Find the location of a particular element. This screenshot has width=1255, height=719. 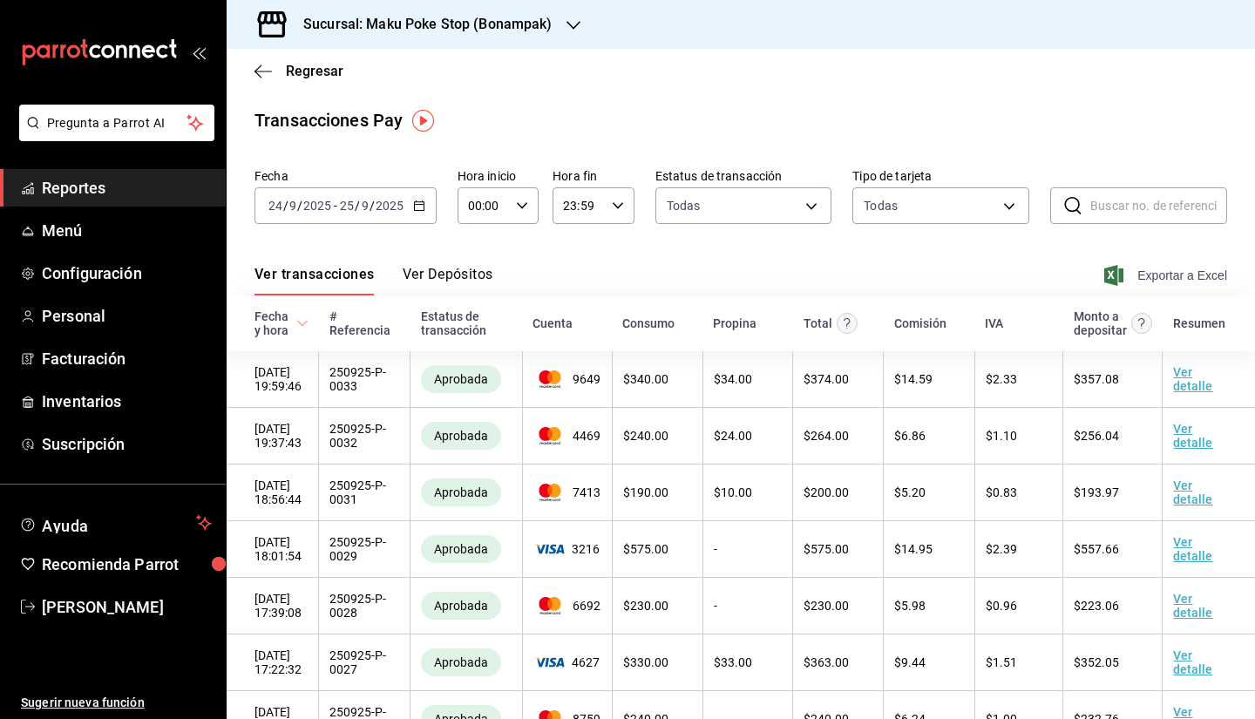

span: $ 200.00 is located at coordinates (827, 493).